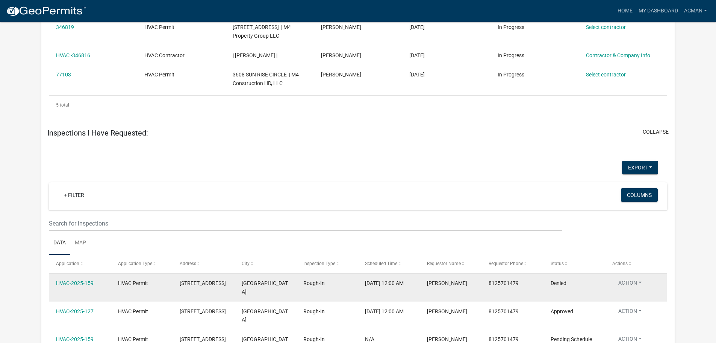 The width and height of the screenshot is (716, 343). What do you see at coordinates (384, 283) in the screenshot?
I see `span: 03/31/2025, 12:00 AM` at bounding box center [384, 283].